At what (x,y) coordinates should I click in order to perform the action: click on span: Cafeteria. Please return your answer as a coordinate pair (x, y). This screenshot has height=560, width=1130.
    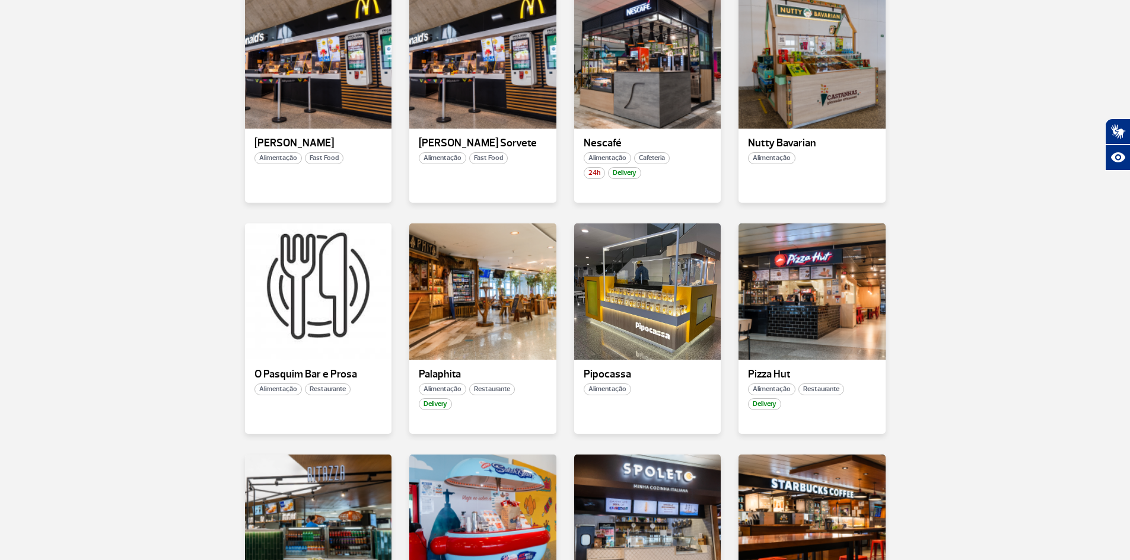
    Looking at the image, I should click on (652, 158).